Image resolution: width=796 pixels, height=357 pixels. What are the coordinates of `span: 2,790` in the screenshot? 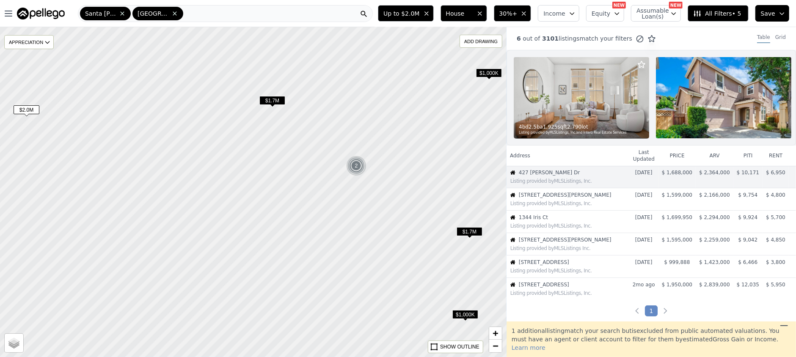 It's located at (574, 127).